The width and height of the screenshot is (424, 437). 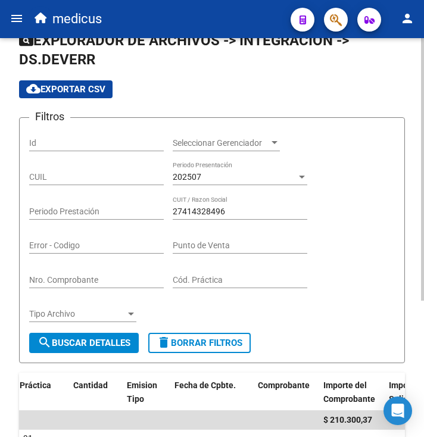 I want to click on mat-icon: delete, so click(x=164, y=343).